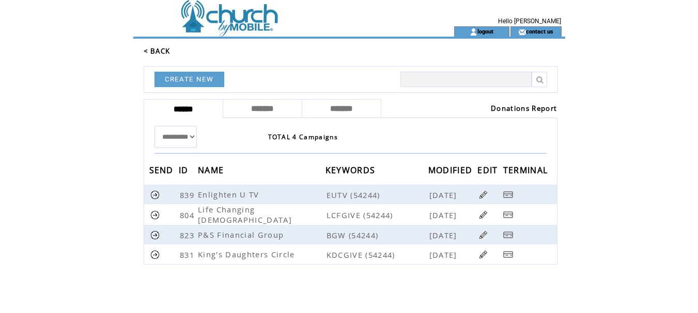  Describe the element at coordinates (230, 195) in the screenshot. I see `span: Enlighten U TV` at that location.